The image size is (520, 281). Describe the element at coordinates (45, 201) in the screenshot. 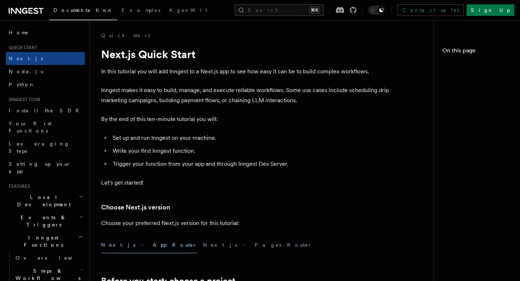

I see `button: Local Development` at that location.